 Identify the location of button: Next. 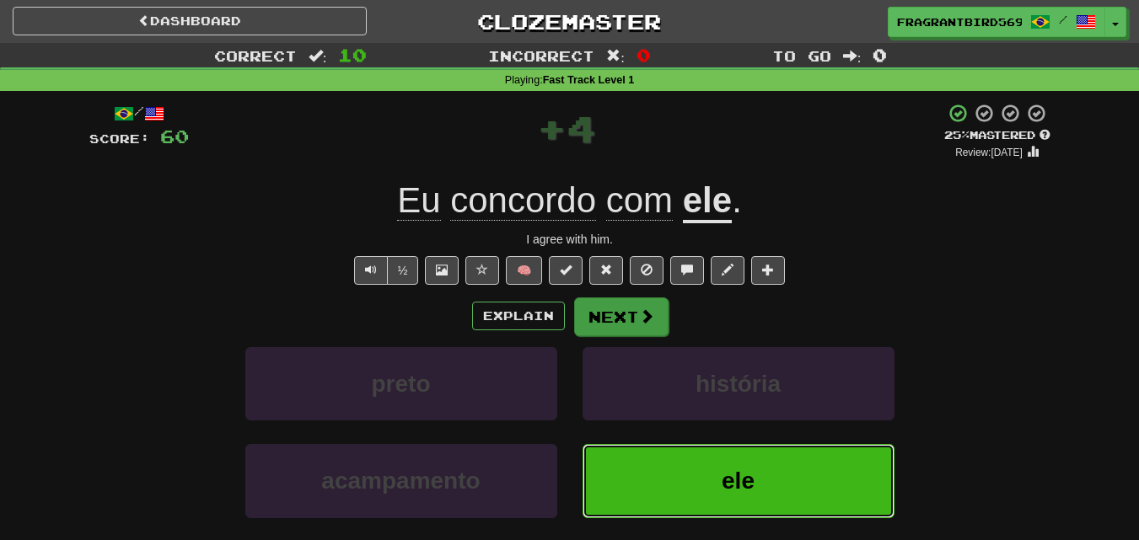
(621, 317).